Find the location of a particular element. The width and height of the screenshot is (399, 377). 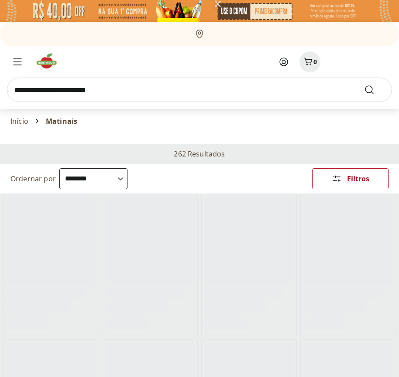

img: Hortifruti is located at coordinates (49, 61).